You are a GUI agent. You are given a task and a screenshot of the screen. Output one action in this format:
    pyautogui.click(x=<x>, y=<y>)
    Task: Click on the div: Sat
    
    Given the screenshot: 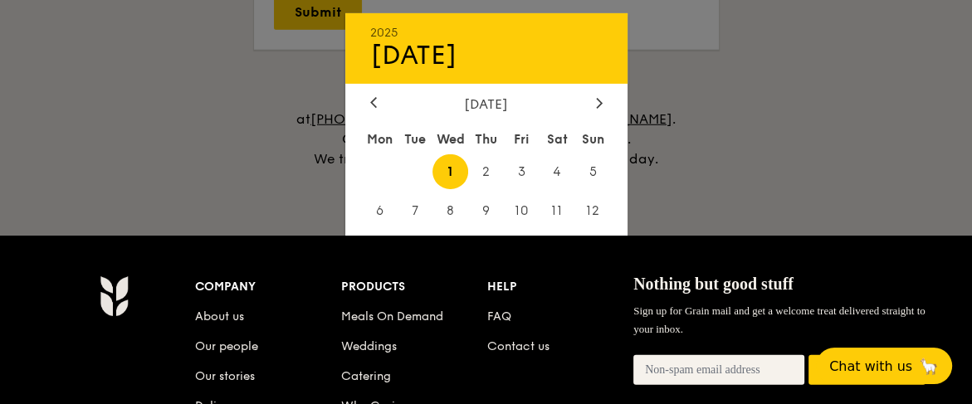 What is the action you would take?
    pyautogui.click(x=557, y=139)
    